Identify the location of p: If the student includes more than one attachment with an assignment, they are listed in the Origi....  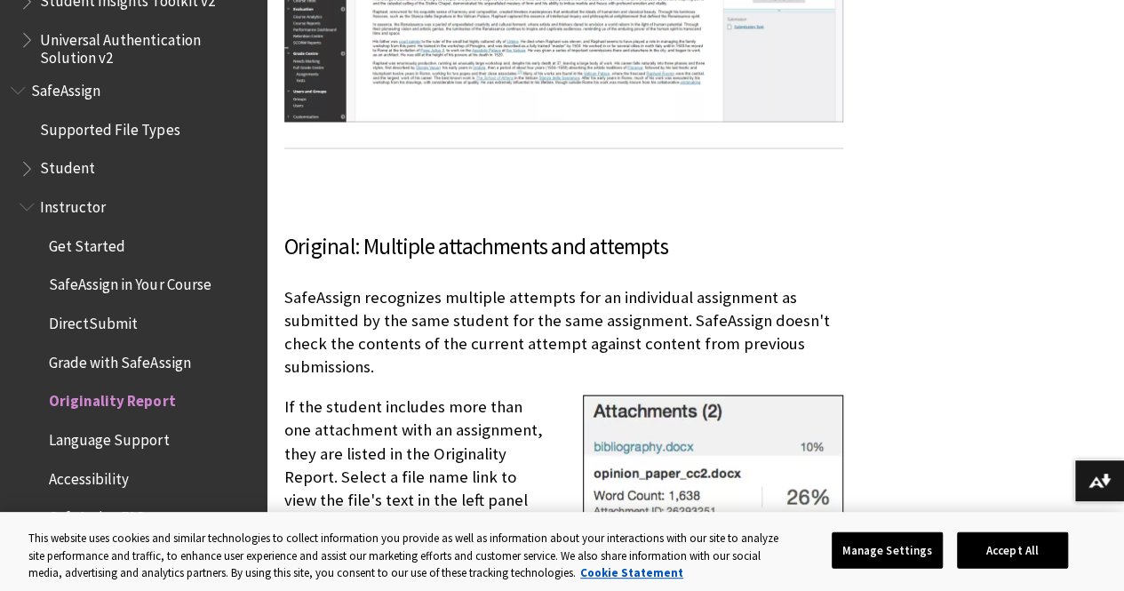
(563, 475).